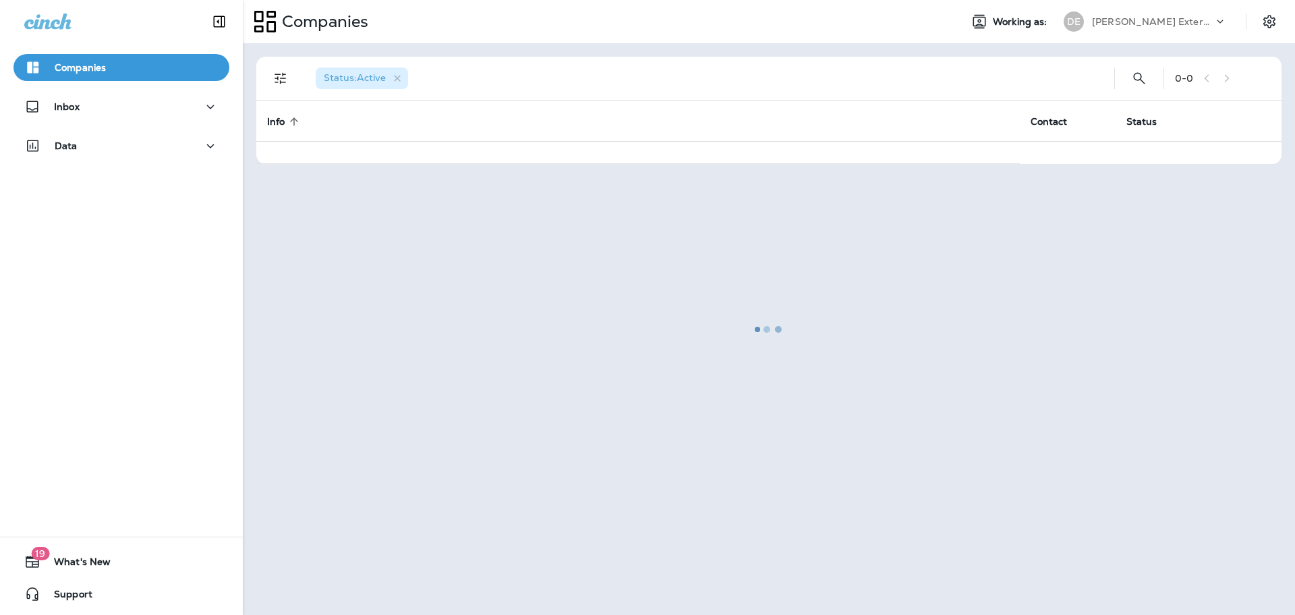 The height and width of the screenshot is (615, 1295). Describe the element at coordinates (1269, 22) in the screenshot. I see `button: Settings` at that location.